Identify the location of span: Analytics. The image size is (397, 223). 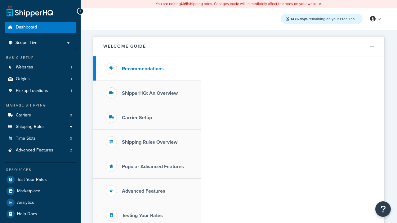
(25, 203).